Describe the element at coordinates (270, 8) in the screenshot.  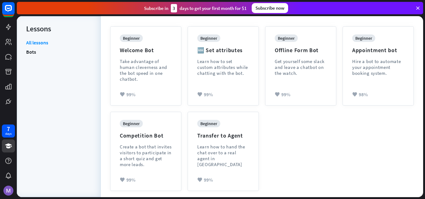
I see `div: Subscribe now` at that location.